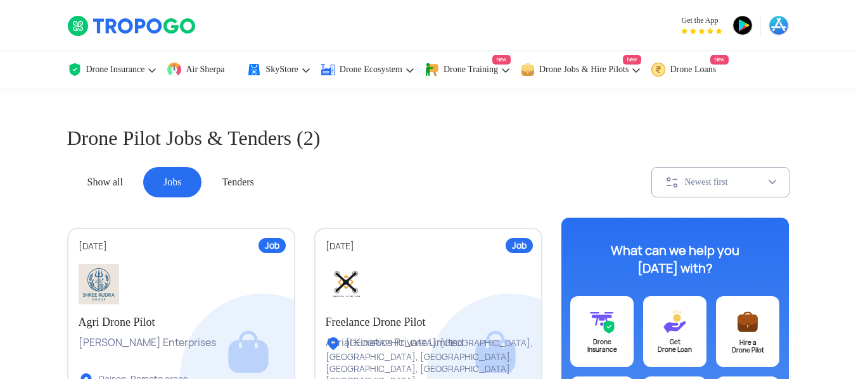 This screenshot has width=856, height=379. I want to click on a: DroneInsurance, so click(602, 332).